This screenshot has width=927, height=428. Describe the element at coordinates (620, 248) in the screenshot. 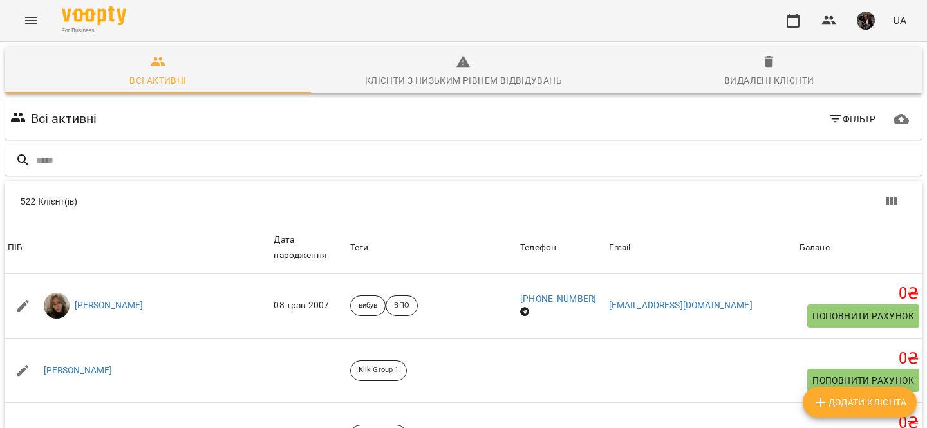

I see `div: Email` at that location.